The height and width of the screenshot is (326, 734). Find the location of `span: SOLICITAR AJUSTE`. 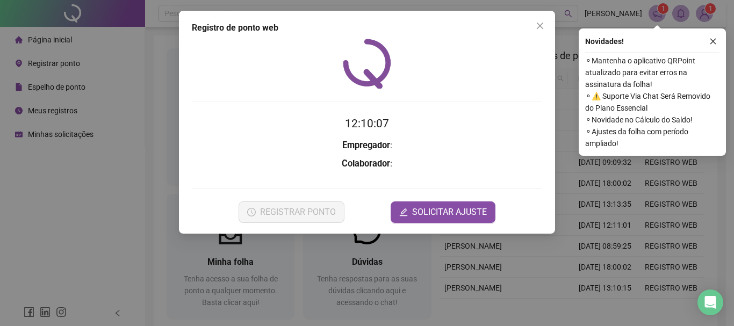

span: SOLICITAR AJUSTE is located at coordinates (449, 212).